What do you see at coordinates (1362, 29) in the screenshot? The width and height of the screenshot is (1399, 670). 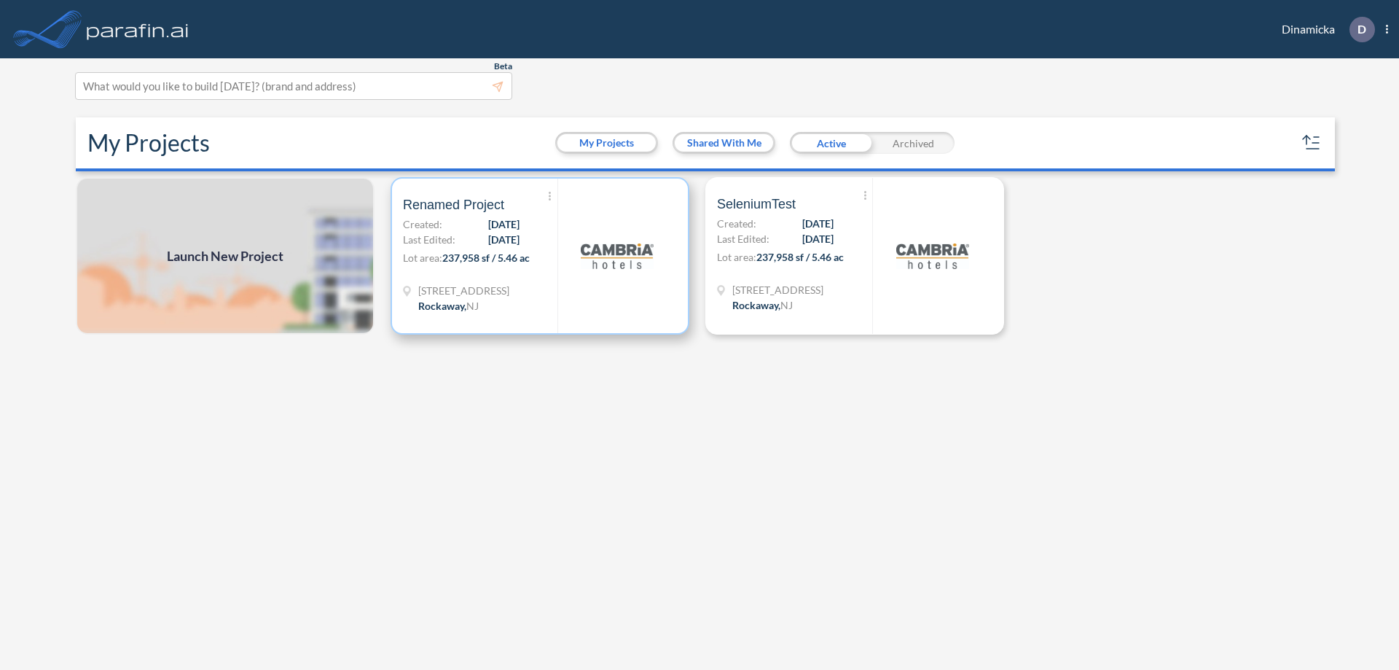 I see `p: D` at bounding box center [1362, 29].